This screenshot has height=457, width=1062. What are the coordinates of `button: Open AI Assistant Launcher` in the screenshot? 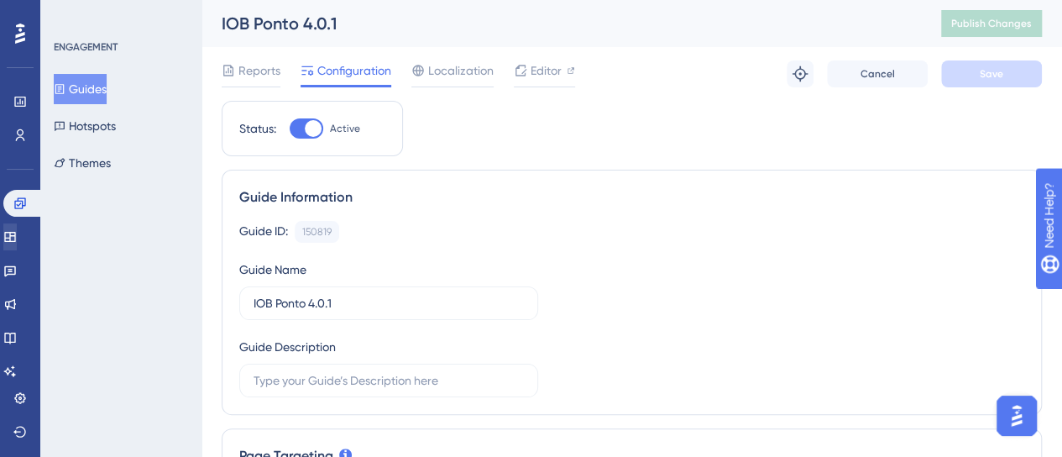 It's located at (25, 25).